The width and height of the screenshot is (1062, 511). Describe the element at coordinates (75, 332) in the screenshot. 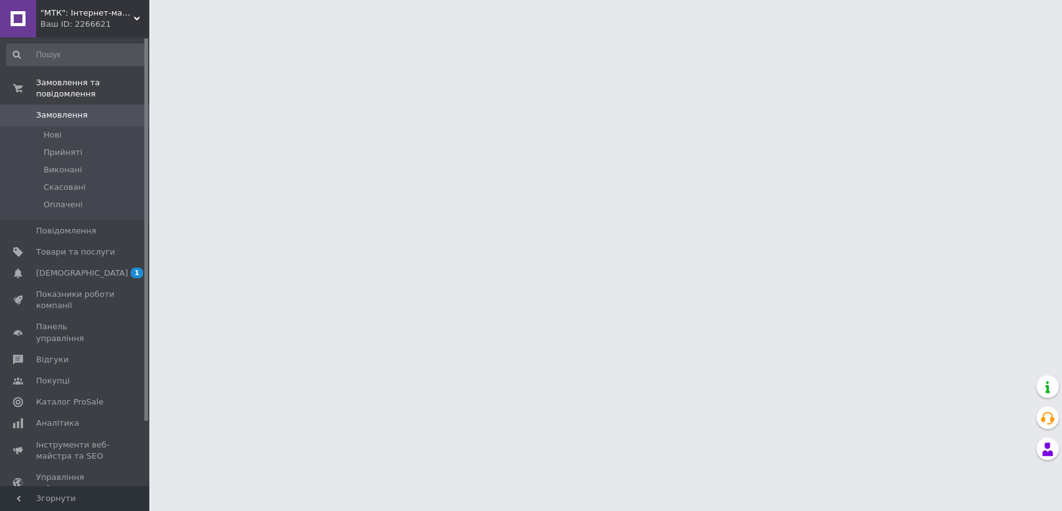

I see `span: Панель управління` at that location.